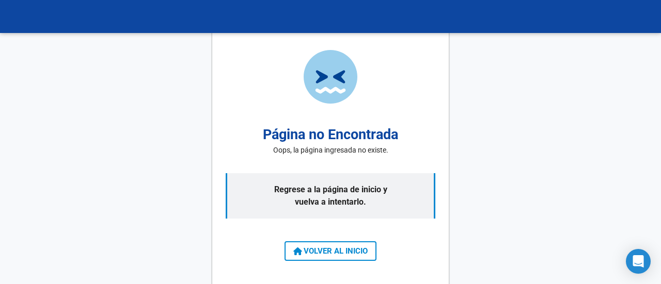 The image size is (661, 284). Describe the element at coordinates (330, 77) in the screenshot. I see `img: page-not-found` at that location.